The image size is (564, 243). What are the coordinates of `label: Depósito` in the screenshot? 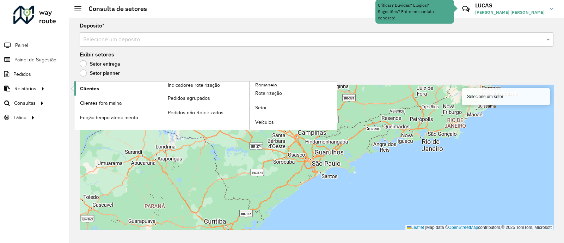 It's located at (92, 26).